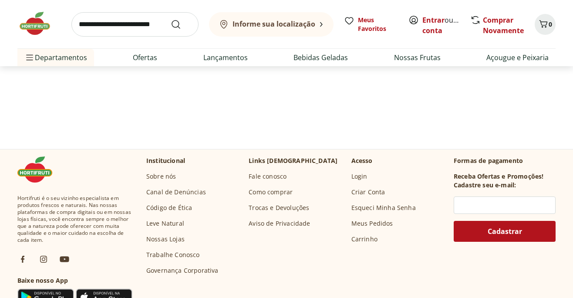 The height and width of the screenshot is (298, 573). I want to click on a: Código de Ética, so click(169, 208).